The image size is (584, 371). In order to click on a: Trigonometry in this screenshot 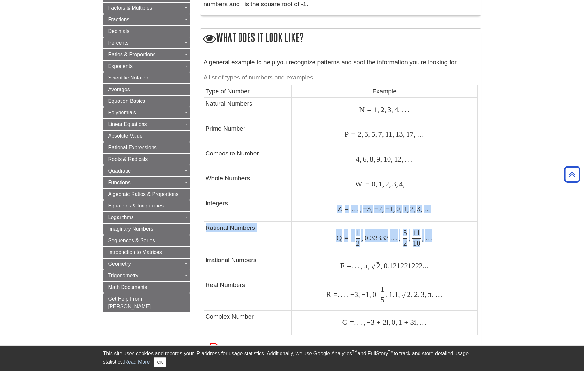, I will do `click(147, 276)`.